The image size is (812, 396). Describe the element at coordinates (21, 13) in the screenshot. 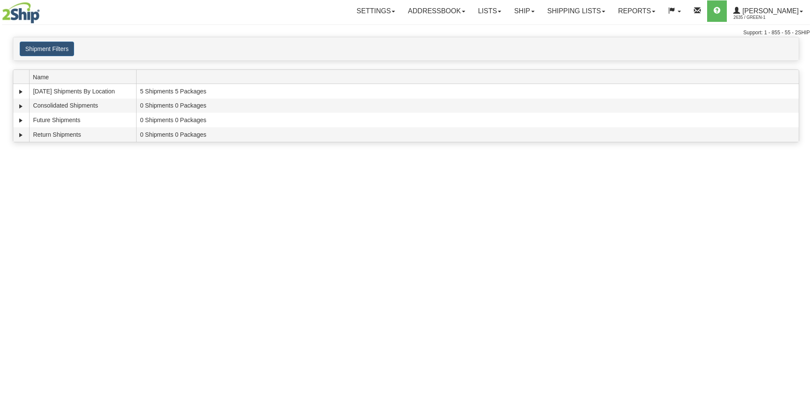

I see `img: logo2635.jpg` at that location.